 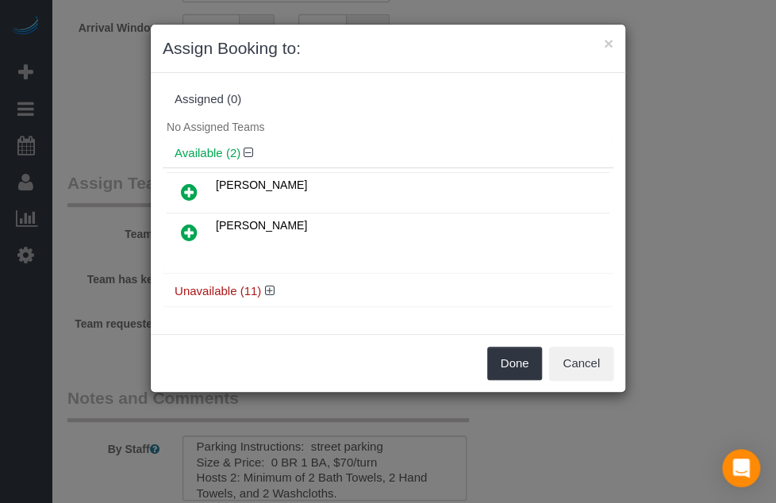 I want to click on div: Open Intercom Messenger, so click(x=741, y=468).